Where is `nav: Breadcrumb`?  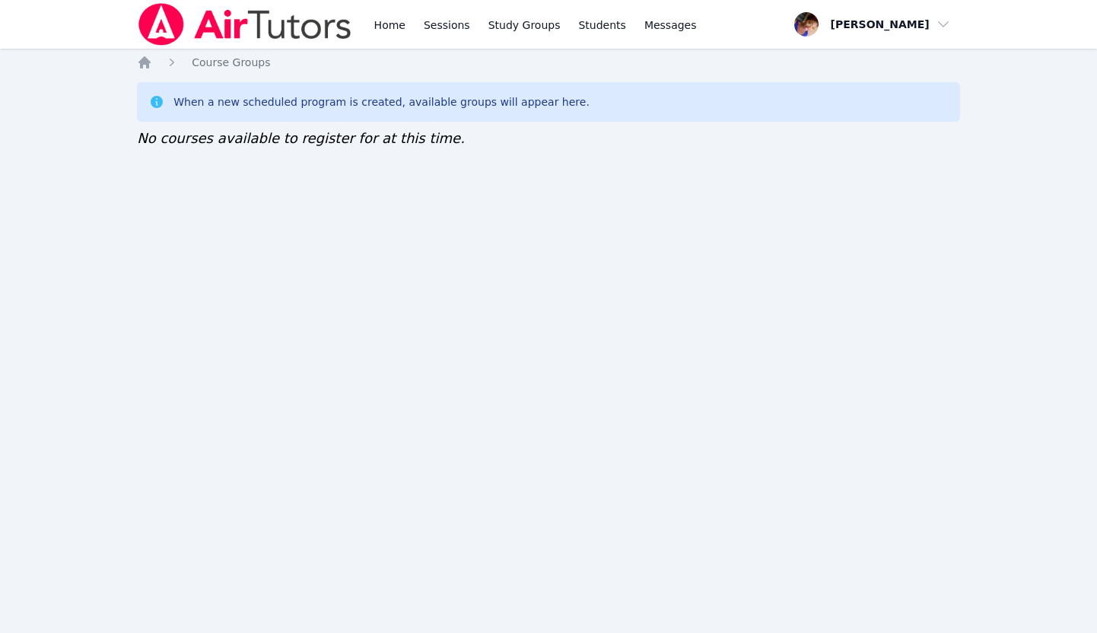
nav: Breadcrumb is located at coordinates (549, 62).